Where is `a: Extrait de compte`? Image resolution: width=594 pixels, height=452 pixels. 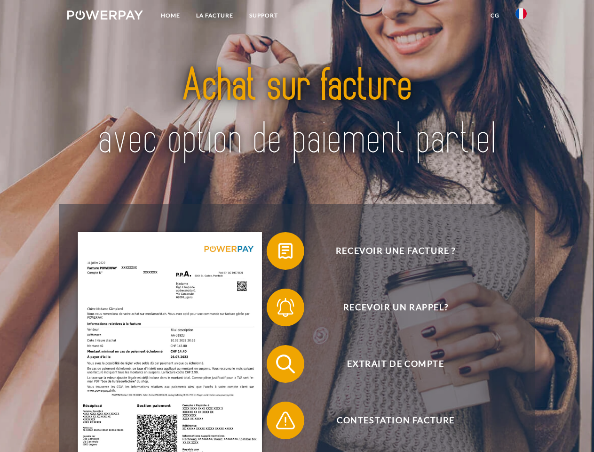 a: Extrait de compte is located at coordinates (389, 364).